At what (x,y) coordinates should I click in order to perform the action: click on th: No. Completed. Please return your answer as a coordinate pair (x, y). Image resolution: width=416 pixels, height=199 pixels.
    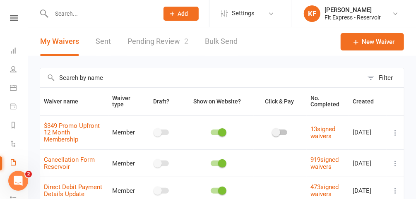
    Looking at the image, I should click on (328, 101).